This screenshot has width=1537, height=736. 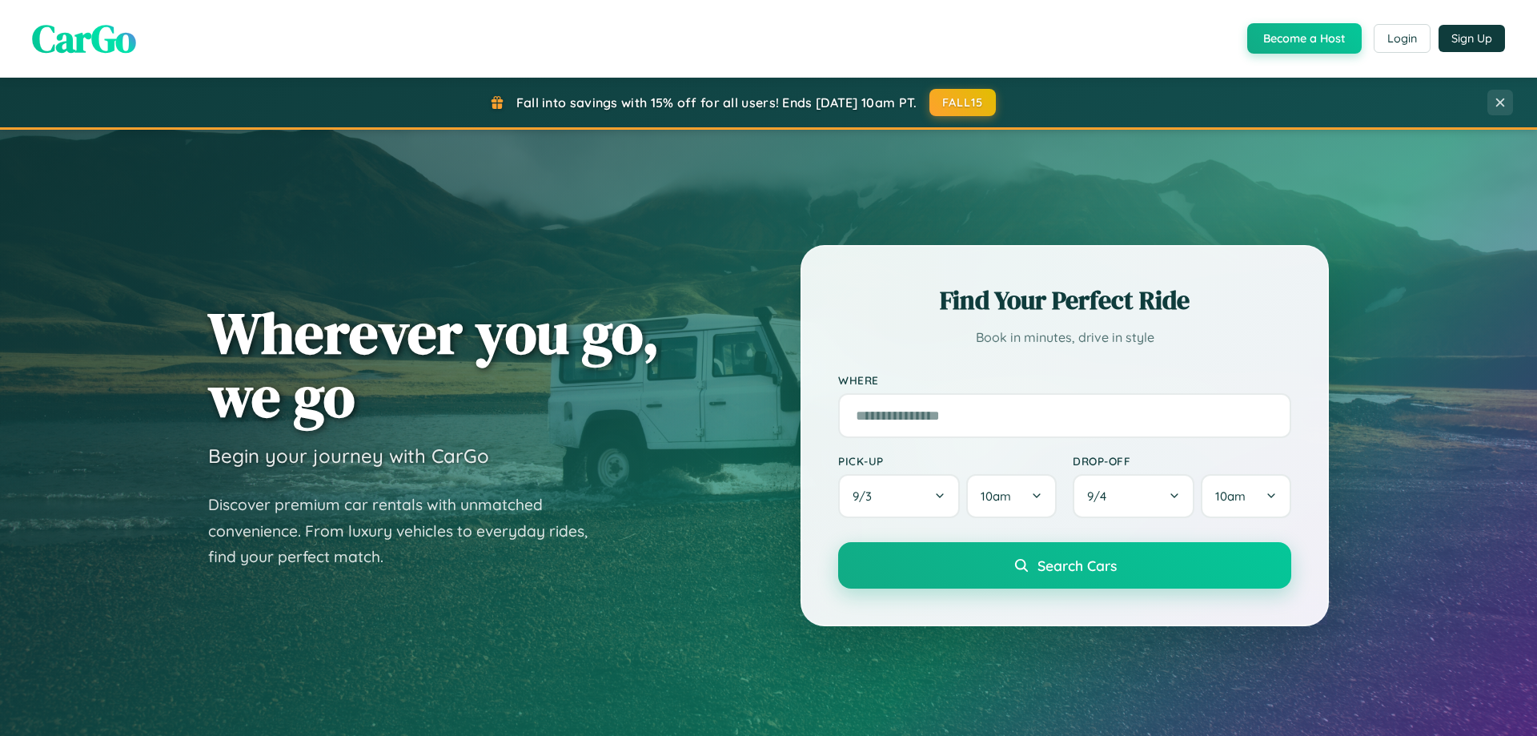 I want to click on button: Search Cars, so click(x=1065, y=565).